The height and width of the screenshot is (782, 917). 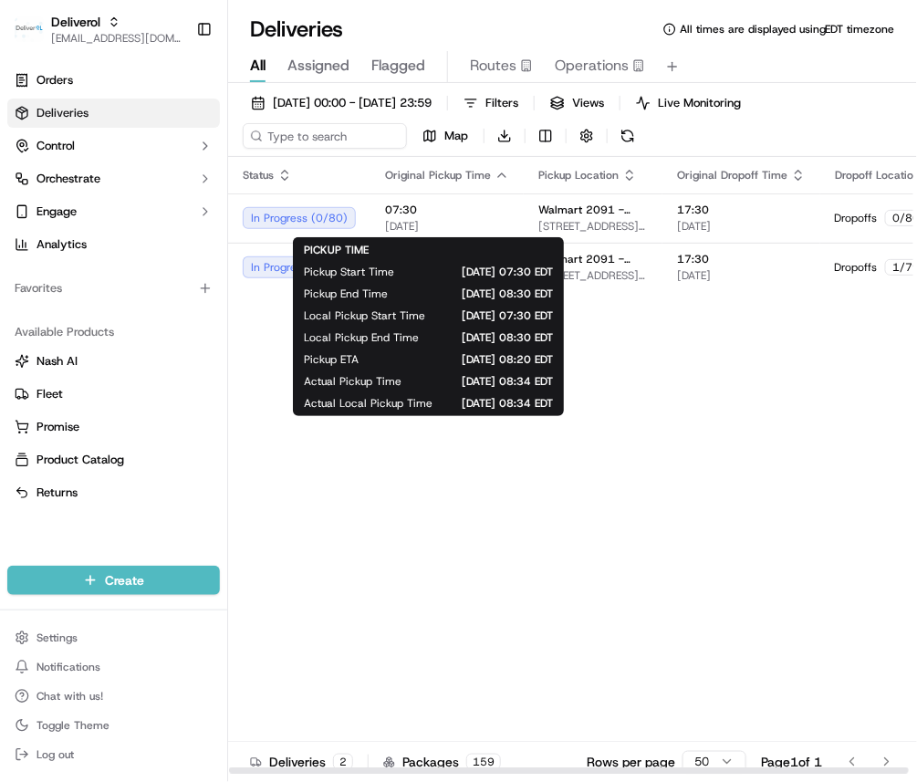 What do you see at coordinates (233, 417) in the screenshot?
I see `span: API Documentation` at bounding box center [233, 417].